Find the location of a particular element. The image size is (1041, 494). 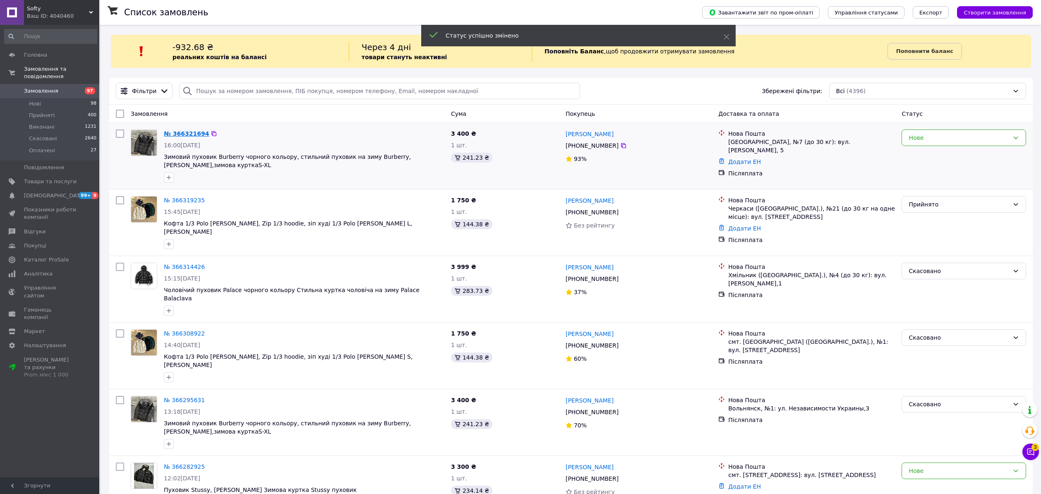

div: Післяплата is located at coordinates (811, 362).